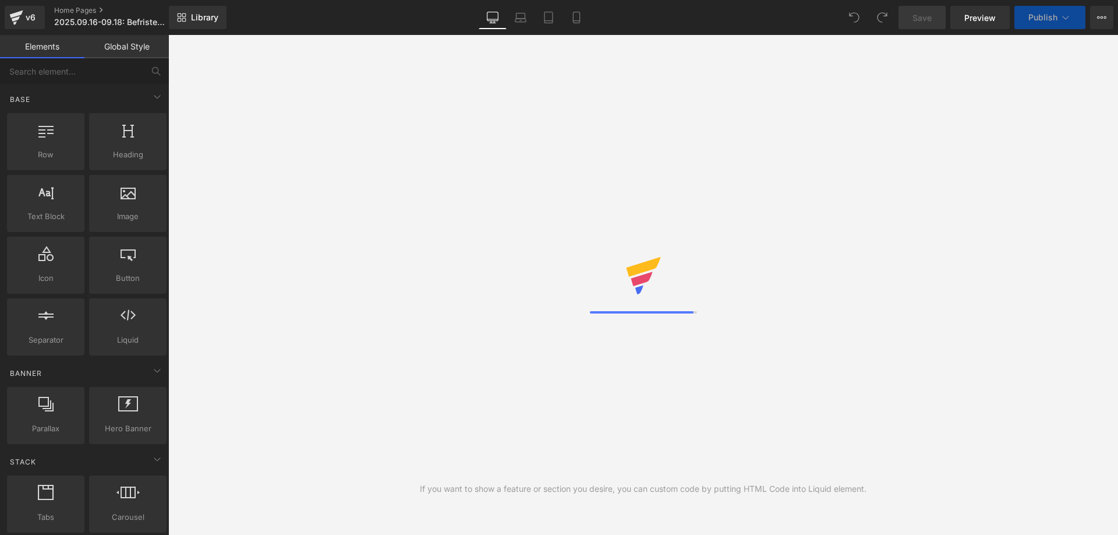 The height and width of the screenshot is (535, 1118). I want to click on a: Global Style, so click(126, 47).